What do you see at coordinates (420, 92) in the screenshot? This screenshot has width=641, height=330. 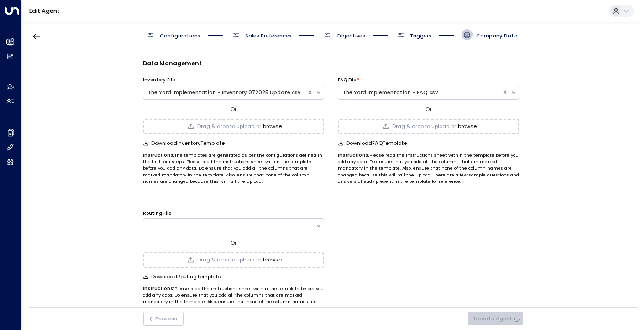 I see `div: The Yard Implementation - FAQ.csv` at bounding box center [420, 92].